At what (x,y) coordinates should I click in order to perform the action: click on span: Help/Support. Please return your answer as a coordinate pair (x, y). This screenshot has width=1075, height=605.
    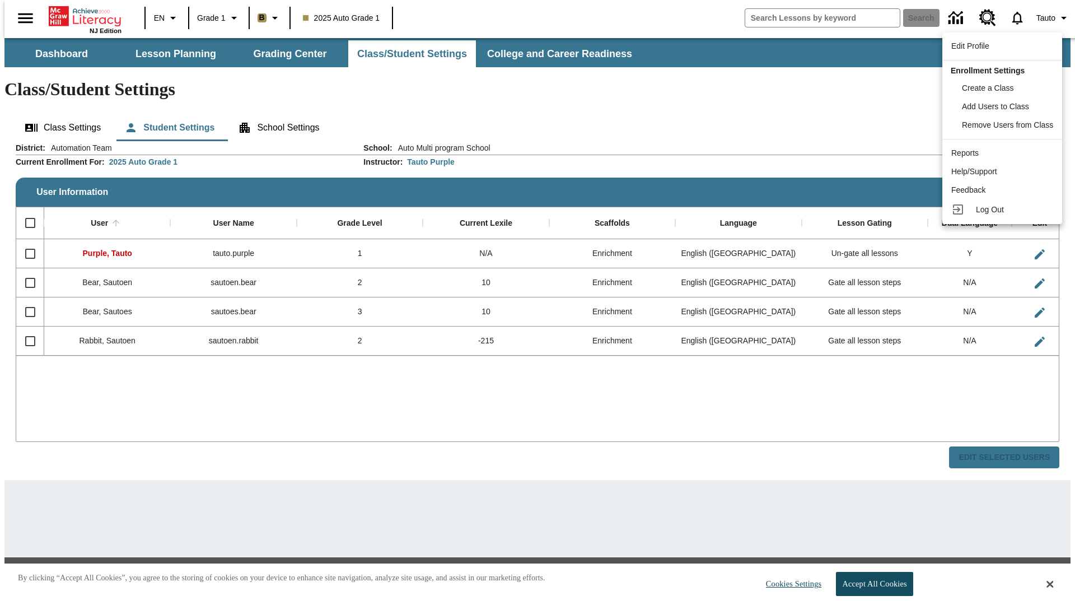
    Looking at the image, I should click on (974, 171).